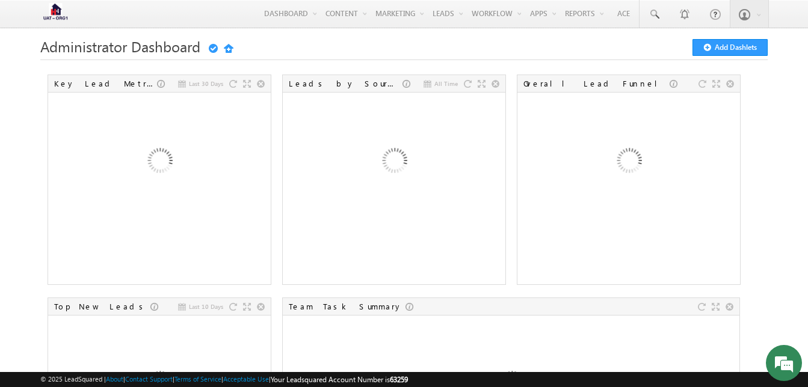  Describe the element at coordinates (114, 379) in the screenshot. I see `a: About` at that location.